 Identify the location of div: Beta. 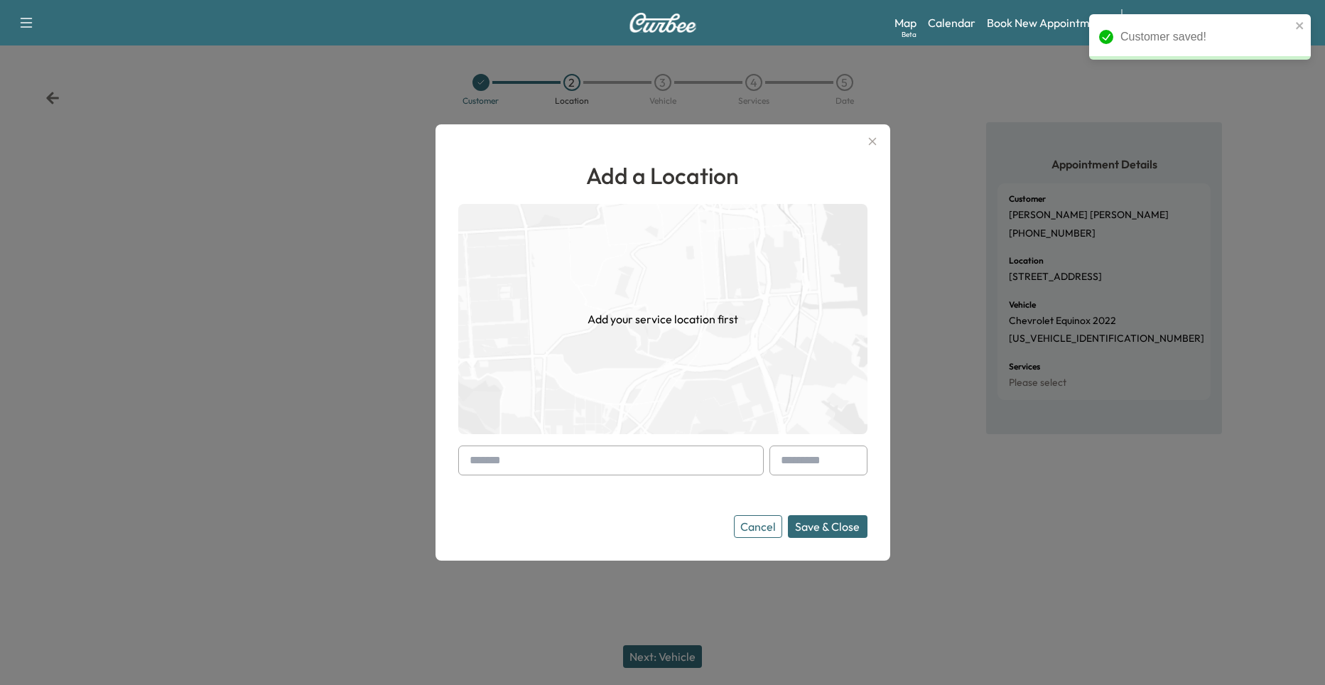
(909, 34).